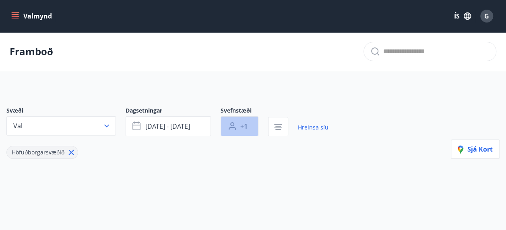  Describe the element at coordinates (313, 128) in the screenshot. I see `a: Hreinsa síu` at that location.